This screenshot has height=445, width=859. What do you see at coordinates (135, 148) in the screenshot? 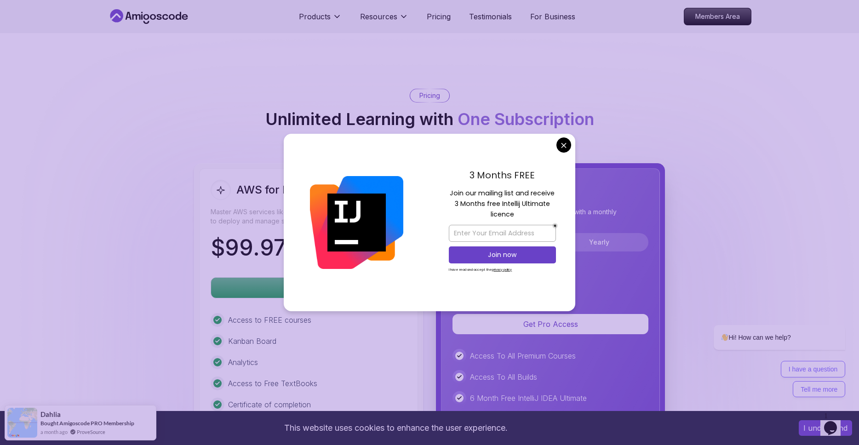
I see `button: Tell me more` at bounding box center [135, 148].